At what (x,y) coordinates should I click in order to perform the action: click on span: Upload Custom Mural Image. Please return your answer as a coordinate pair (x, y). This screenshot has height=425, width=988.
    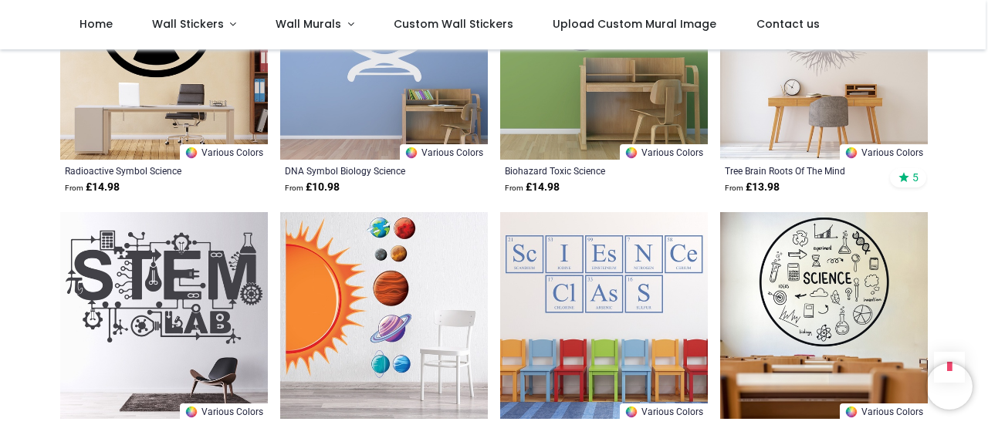
    Looking at the image, I should click on (634, 24).